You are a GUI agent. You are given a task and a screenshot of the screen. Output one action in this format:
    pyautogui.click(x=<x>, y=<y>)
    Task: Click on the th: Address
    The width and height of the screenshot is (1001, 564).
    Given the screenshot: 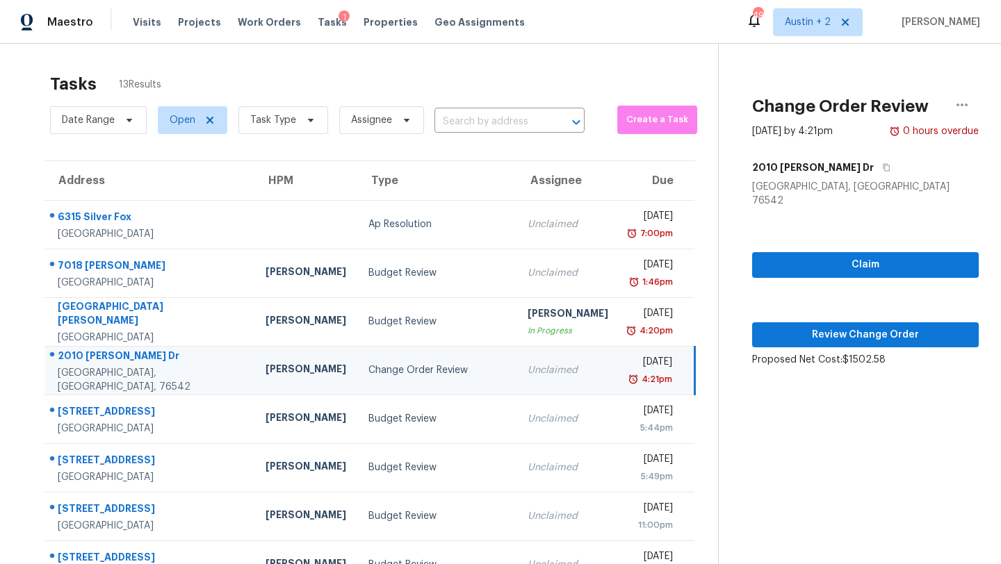 What is the action you would take?
    pyautogui.click(x=149, y=181)
    